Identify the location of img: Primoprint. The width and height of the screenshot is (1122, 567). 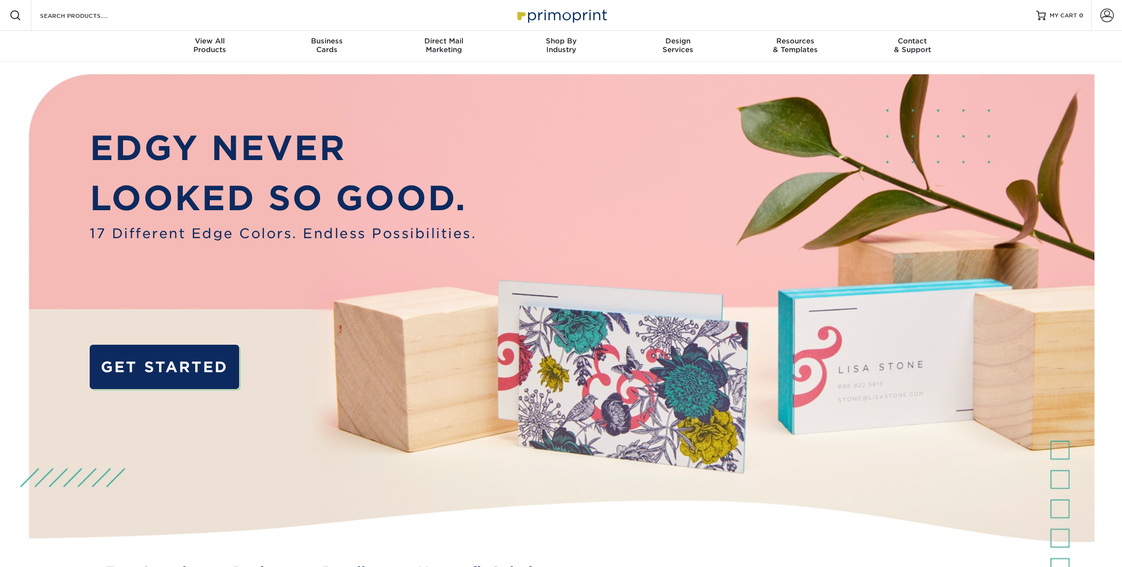
(561, 15).